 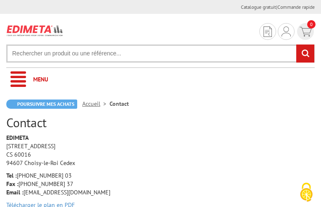 I want to click on span: 0, so click(x=311, y=24).